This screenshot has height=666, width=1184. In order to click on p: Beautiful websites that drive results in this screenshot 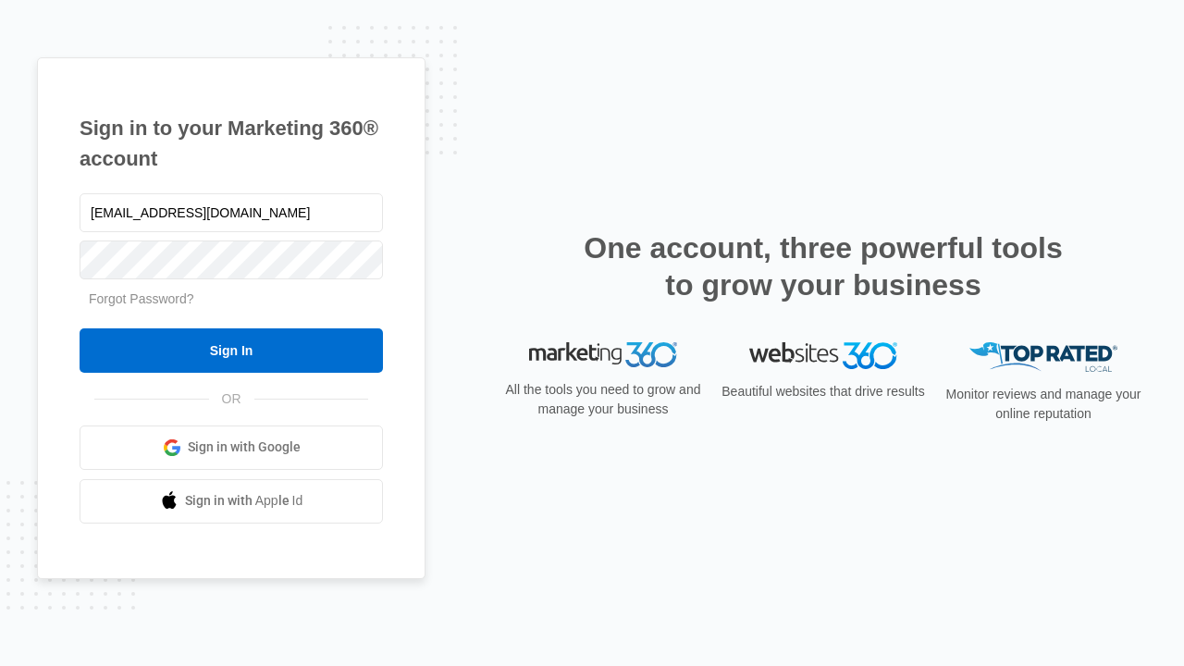, I will do `click(823, 391)`.